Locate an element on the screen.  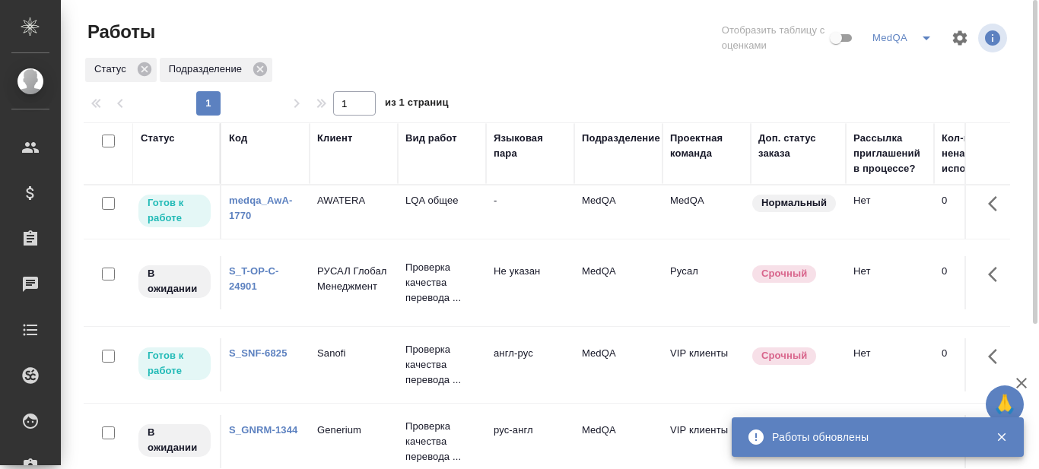
button: Закрыть is located at coordinates (1001, 437).